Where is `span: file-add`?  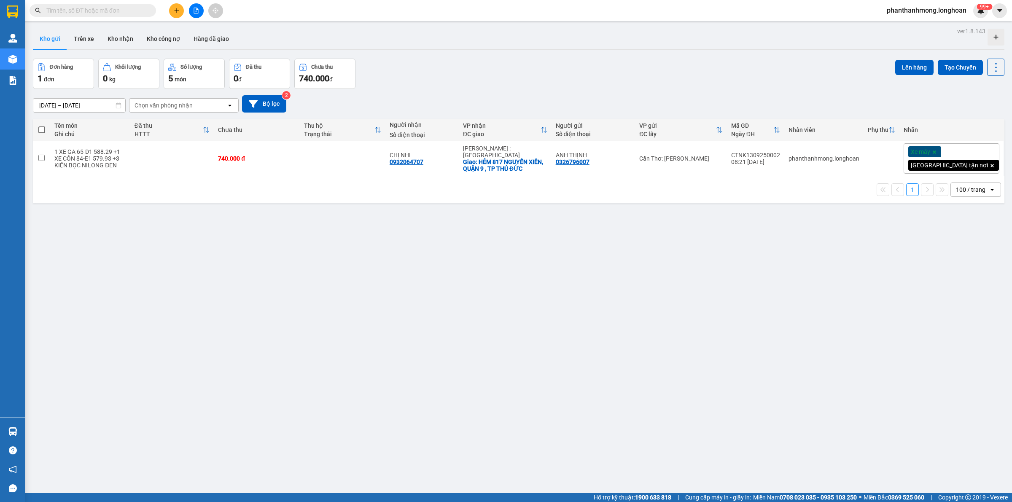 span: file-add is located at coordinates (196, 11).